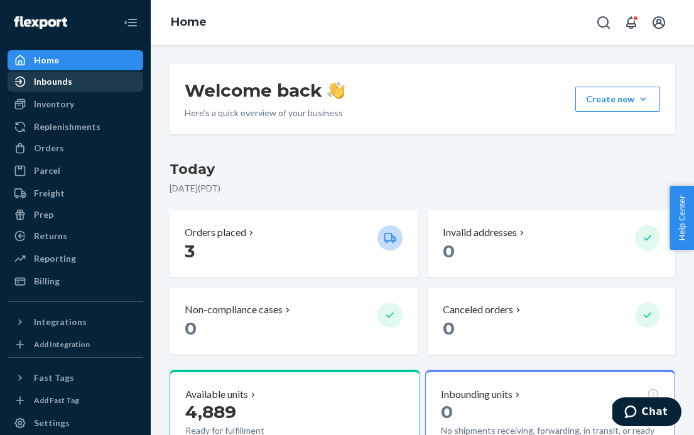  Describe the element at coordinates (53, 82) in the screenshot. I see `div: Inbounds` at that location.